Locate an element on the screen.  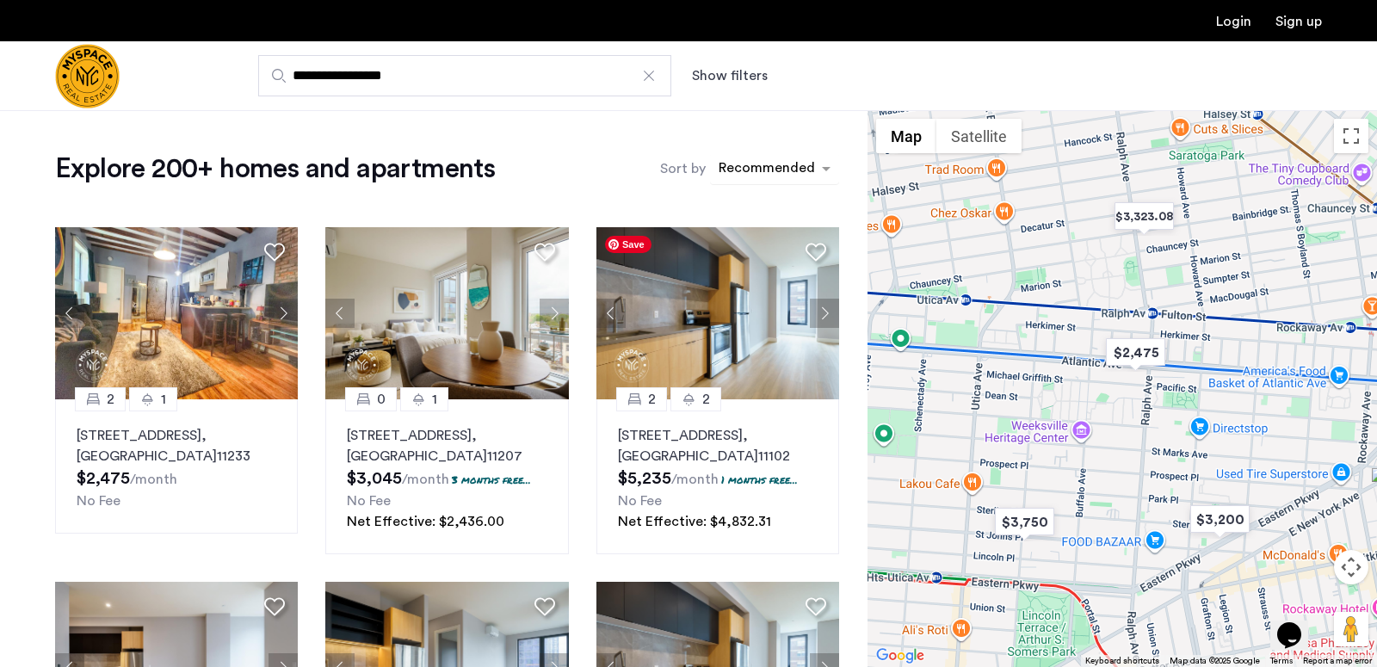
span: Map data ©2025 Google is located at coordinates (1214, 661).